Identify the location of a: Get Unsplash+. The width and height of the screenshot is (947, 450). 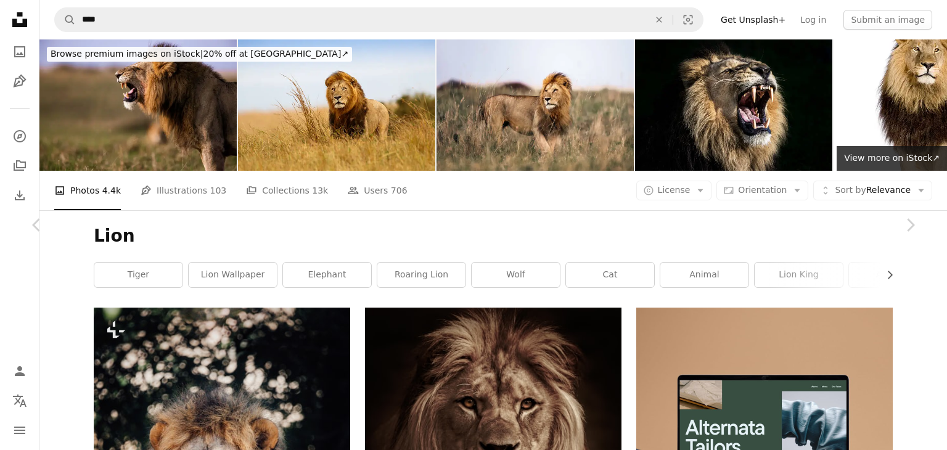
(753, 20).